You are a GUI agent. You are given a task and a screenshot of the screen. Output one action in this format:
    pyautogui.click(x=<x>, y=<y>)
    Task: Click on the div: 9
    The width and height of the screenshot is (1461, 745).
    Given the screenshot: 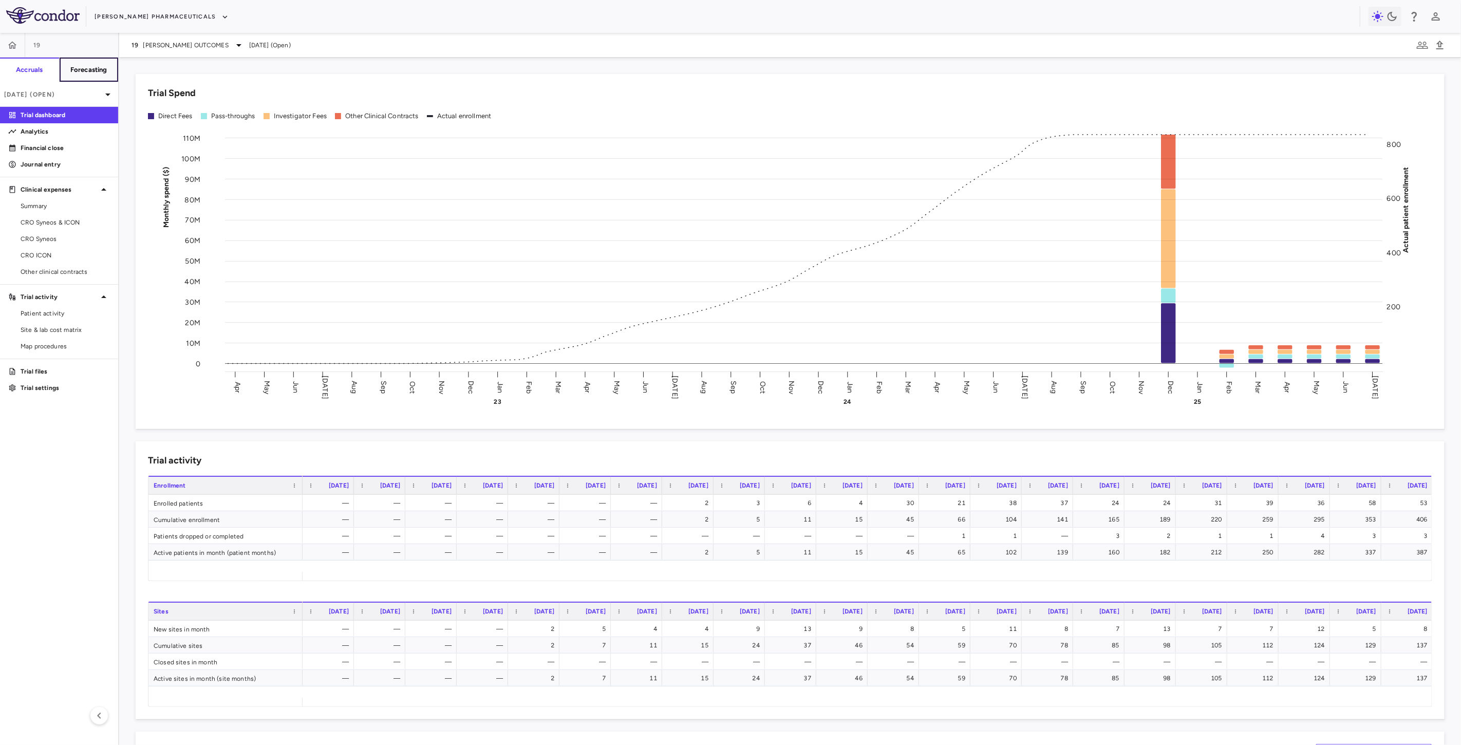 What is the action you would take?
    pyautogui.click(x=844, y=629)
    